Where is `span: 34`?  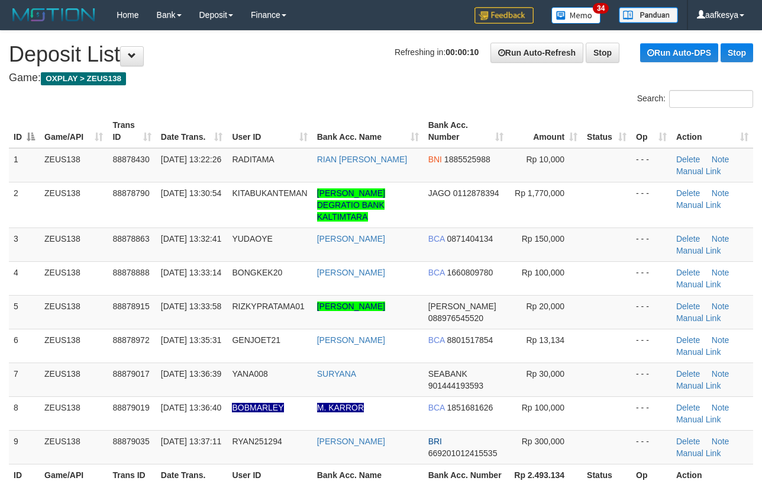 span: 34 is located at coordinates (601, 8).